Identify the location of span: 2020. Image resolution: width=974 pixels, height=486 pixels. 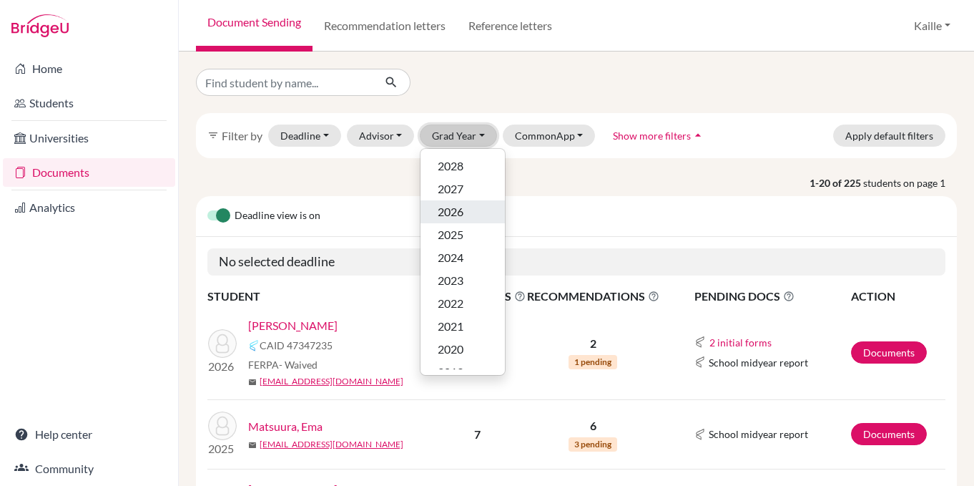
(451, 349).